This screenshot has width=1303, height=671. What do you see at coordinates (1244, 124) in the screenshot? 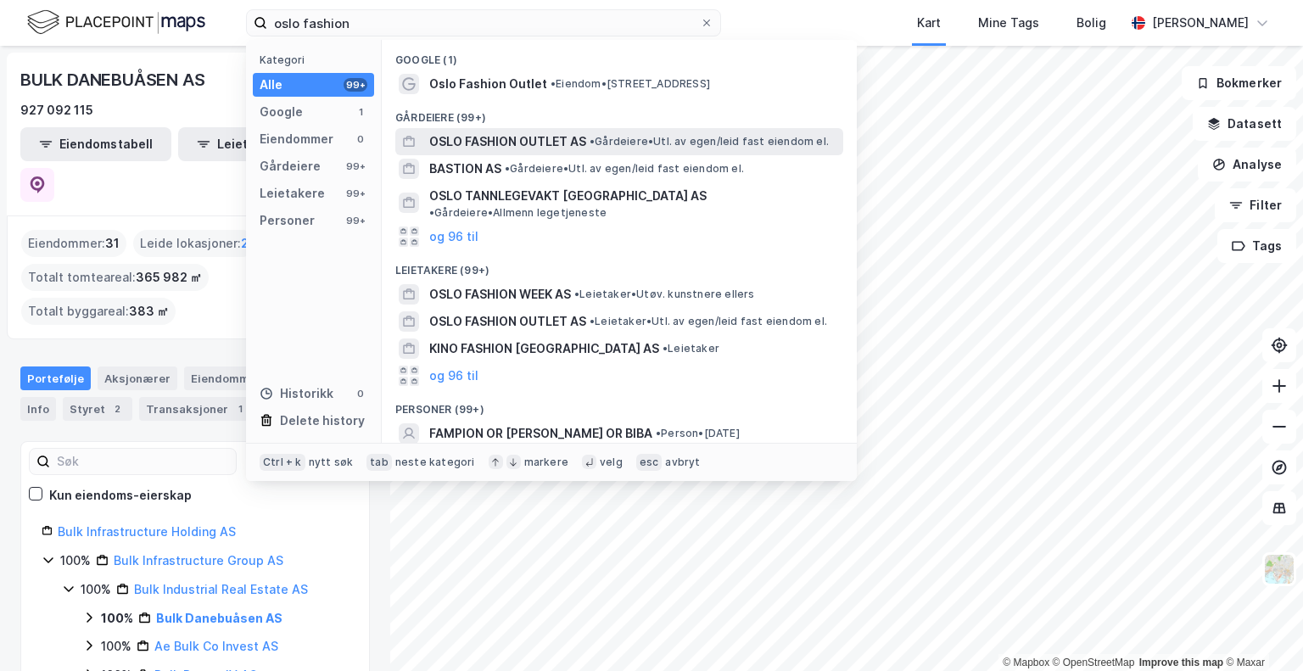
I see `button: Datasett` at bounding box center [1244, 124].